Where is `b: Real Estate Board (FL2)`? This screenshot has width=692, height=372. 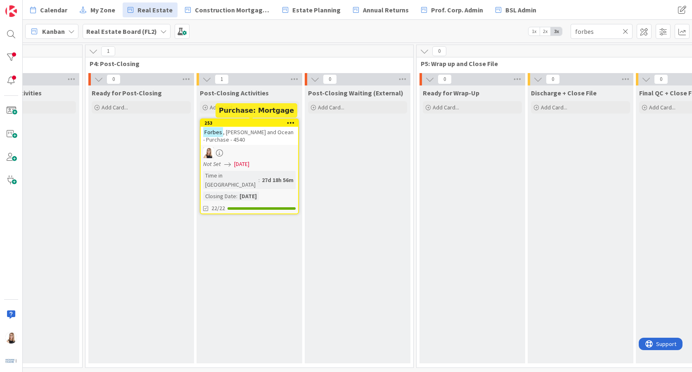 b: Real Estate Board (FL2) is located at coordinates (121, 31).